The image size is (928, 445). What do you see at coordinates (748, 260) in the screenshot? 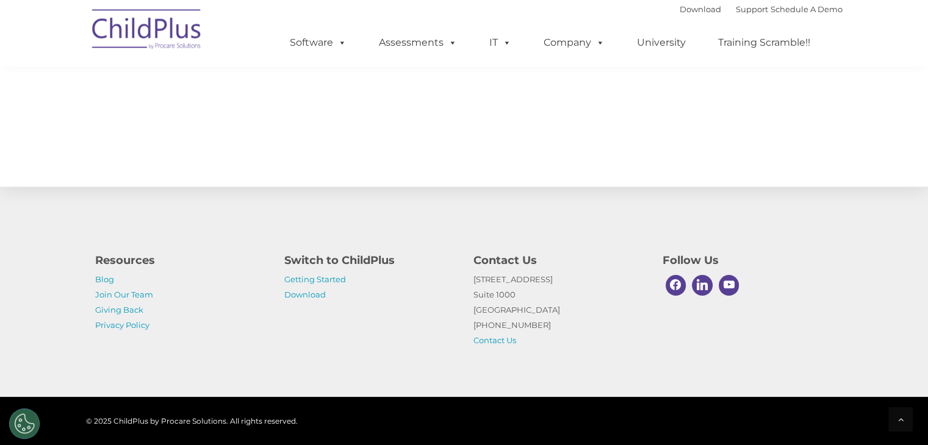
I see `h4: Follow Us` at bounding box center [748, 260].